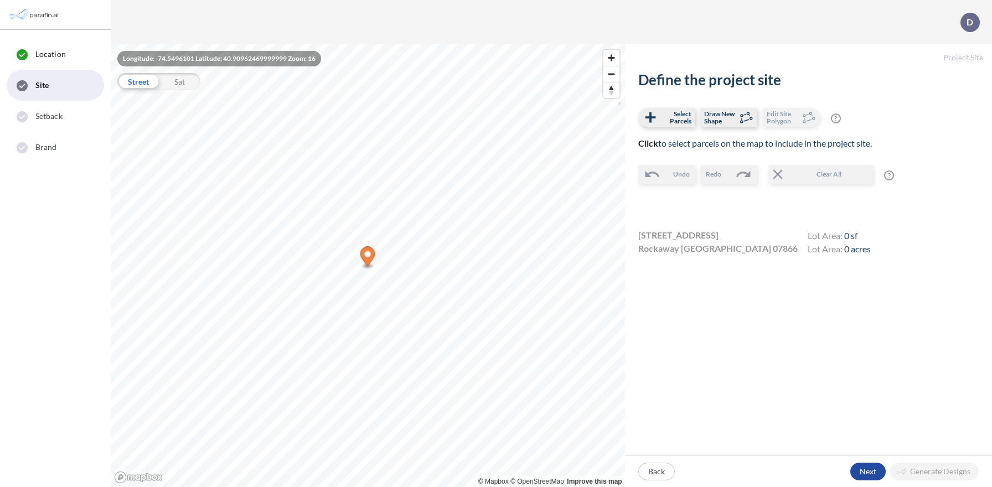 Image resolution: width=992 pixels, height=487 pixels. I want to click on button: Back, so click(657, 472).